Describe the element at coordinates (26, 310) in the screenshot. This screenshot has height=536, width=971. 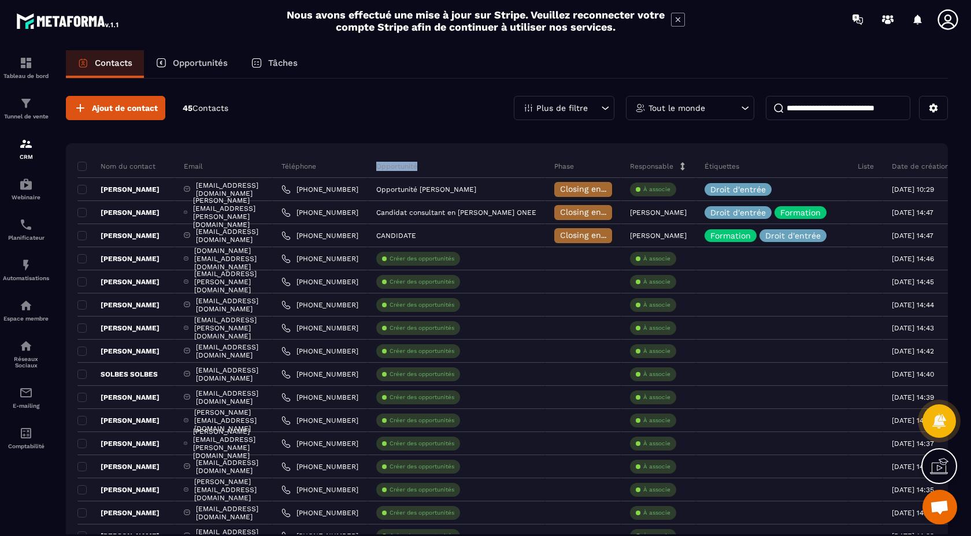
I see `a: automationsautomationsEspace membre` at that location.